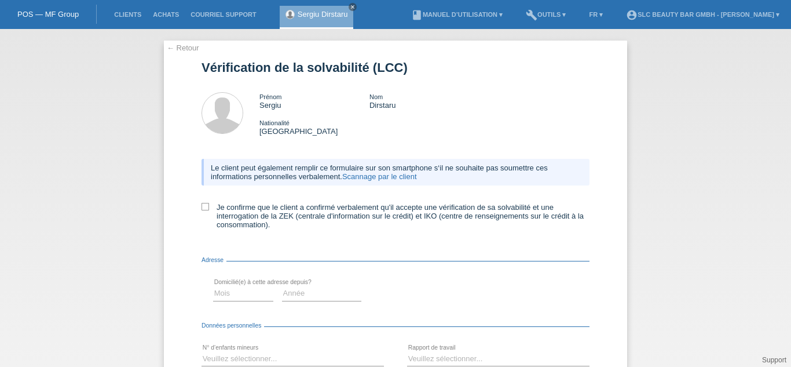 The image size is (791, 367). Describe the element at coordinates (396, 67) in the screenshot. I see `h1: Vérification de la solvabilité (LCC)` at that location.